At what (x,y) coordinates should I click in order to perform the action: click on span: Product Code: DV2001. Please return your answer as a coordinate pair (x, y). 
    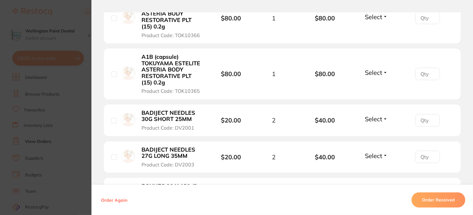
    Looking at the image, I should click on (168, 127).